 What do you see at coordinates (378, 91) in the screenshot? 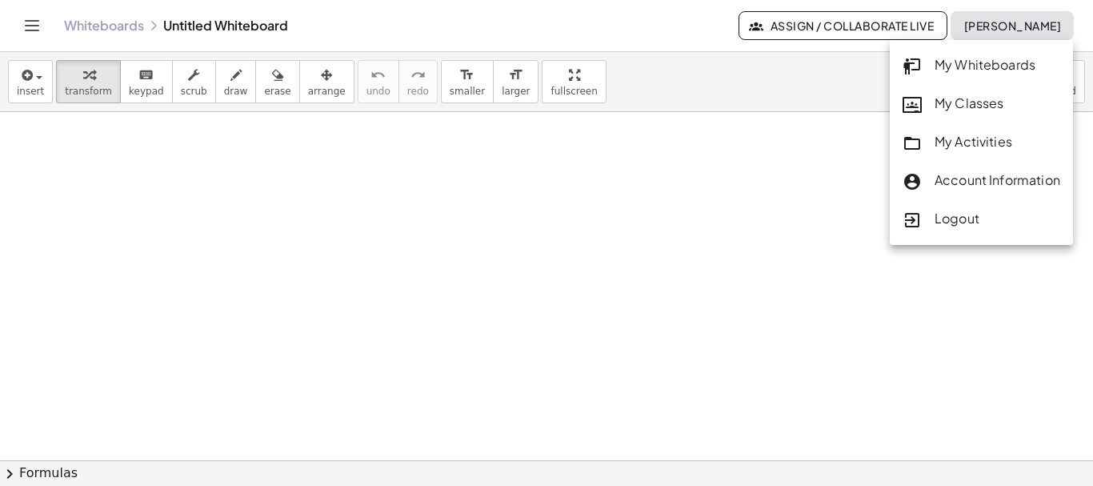
I see `span: undo` at bounding box center [378, 91].